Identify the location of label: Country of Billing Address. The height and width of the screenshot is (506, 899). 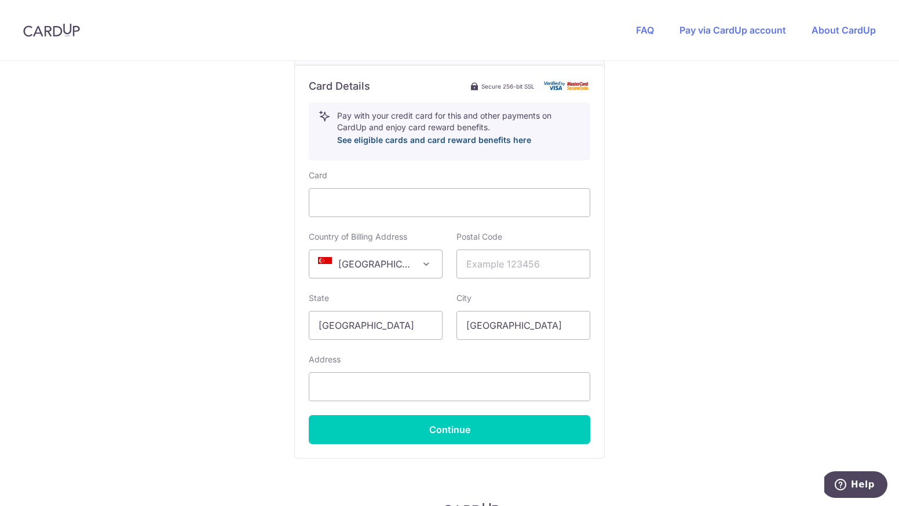
(358, 237).